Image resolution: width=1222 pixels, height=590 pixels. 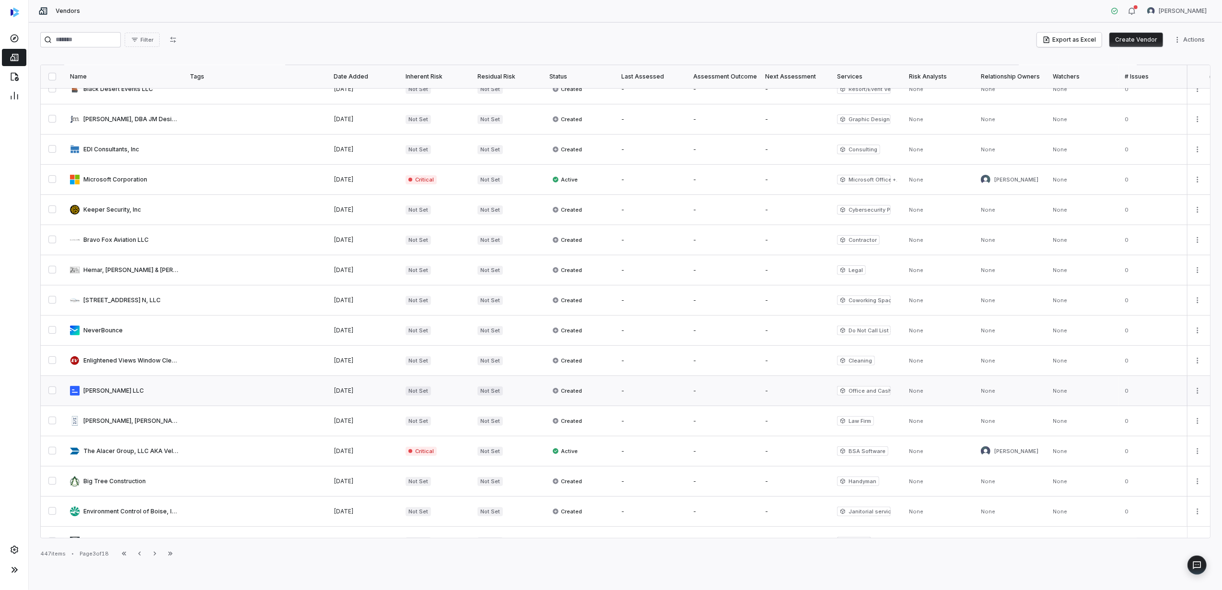 What do you see at coordinates (864, 89) in the screenshot?
I see `span: Resort/Event Venue` at bounding box center [864, 89].